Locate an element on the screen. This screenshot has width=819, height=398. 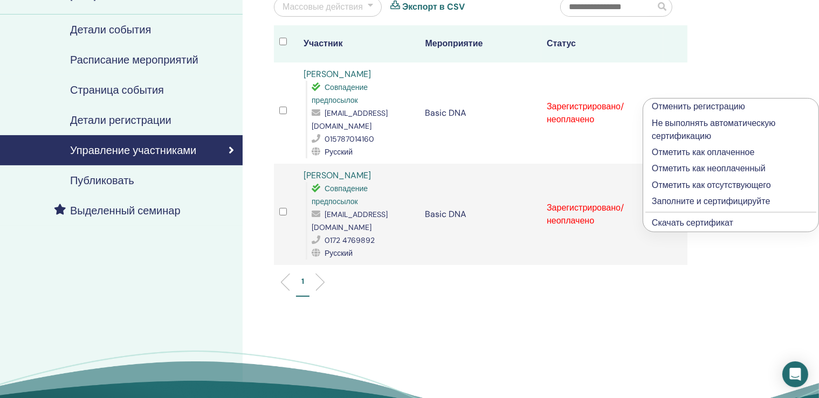
p: Отменить регистрацию is located at coordinates (730, 107).